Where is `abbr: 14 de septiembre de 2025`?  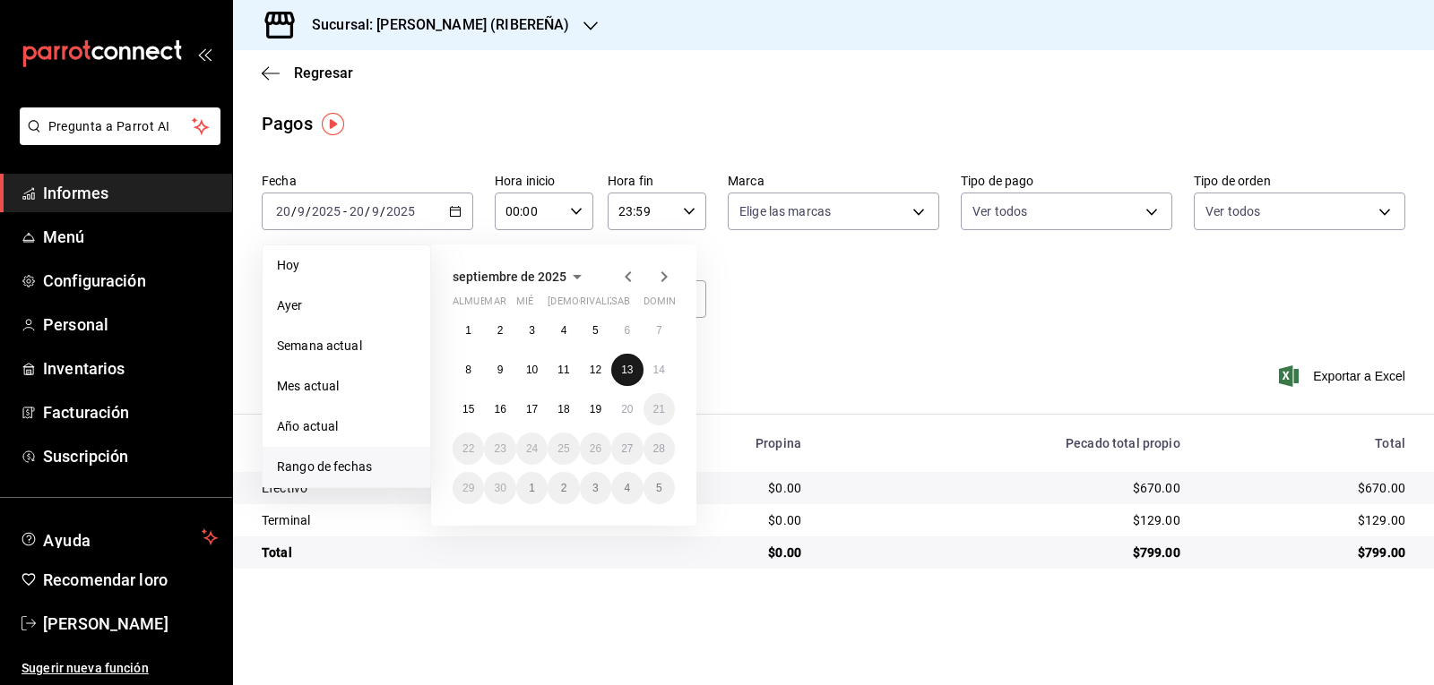
abbr: 14 de septiembre de 2025 is located at coordinates (659, 370).